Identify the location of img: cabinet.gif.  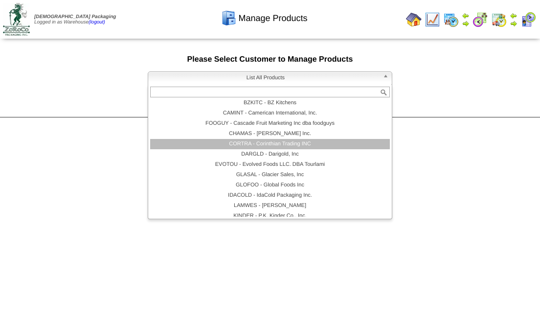
(229, 18).